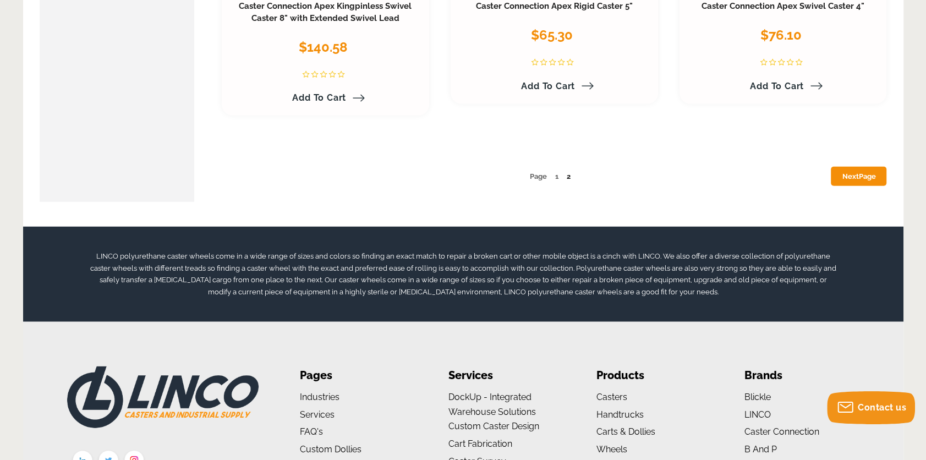 Image resolution: width=926 pixels, height=460 pixels. Describe the element at coordinates (554, 6) in the screenshot. I see `a: Caster Connection Apex Rigid Caster 5"` at that location.